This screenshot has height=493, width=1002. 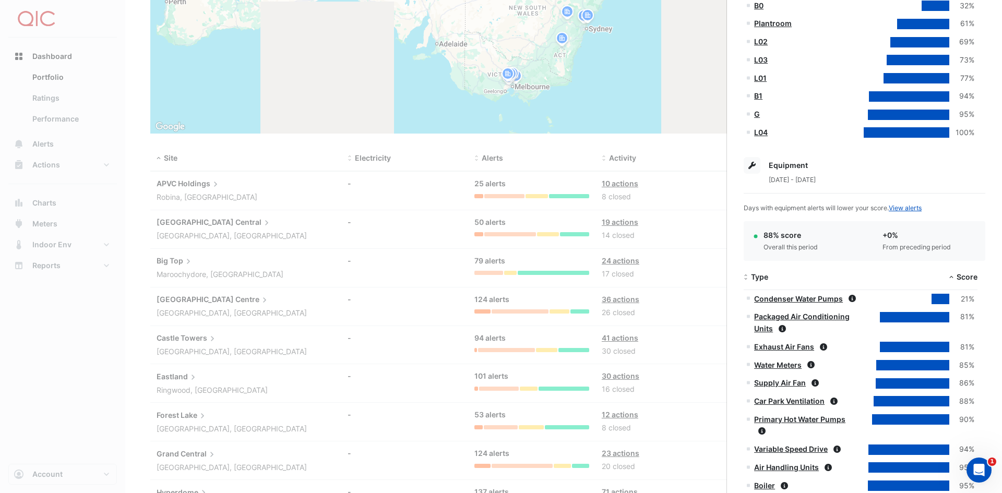 What do you see at coordinates (905, 208) in the screenshot?
I see `a: View alerts` at bounding box center [905, 208].